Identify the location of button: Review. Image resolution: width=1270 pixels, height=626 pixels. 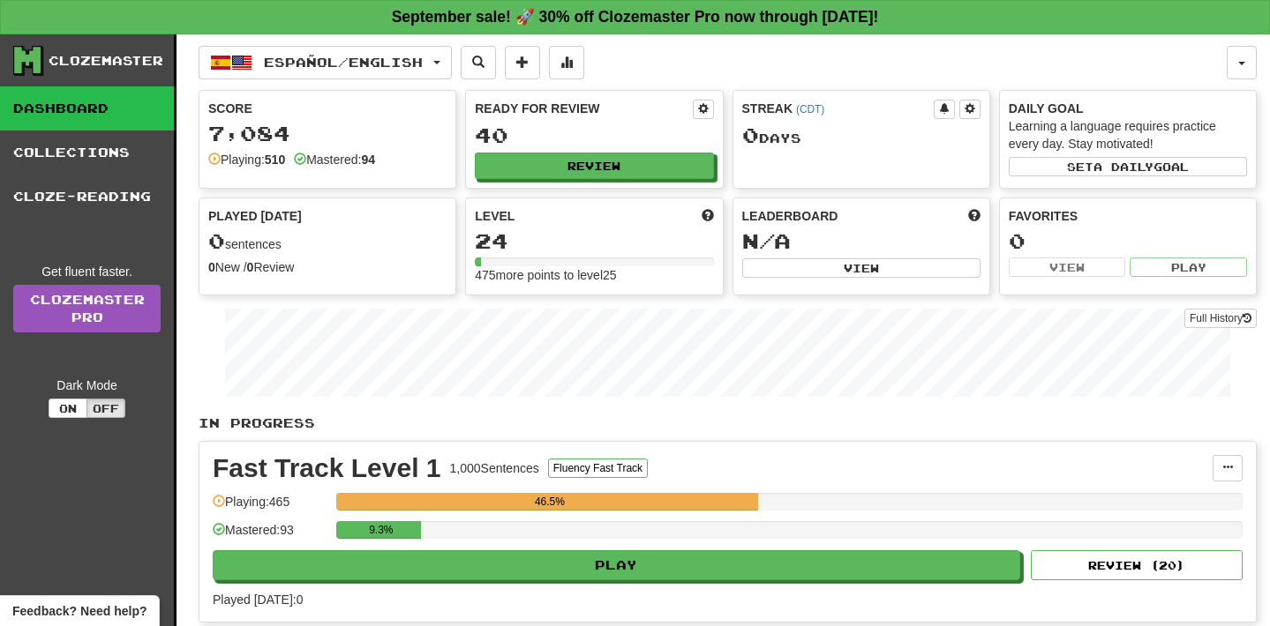
(594, 166).